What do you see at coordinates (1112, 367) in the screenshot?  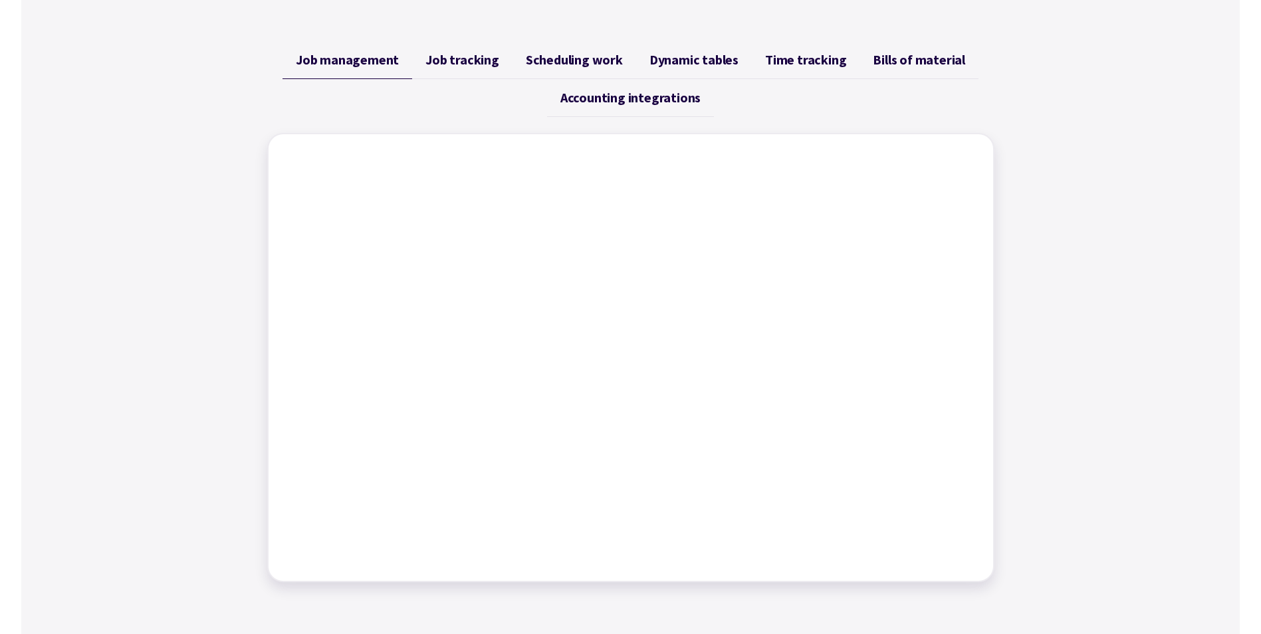 I see `div: Chat Widget` at bounding box center [1112, 367].